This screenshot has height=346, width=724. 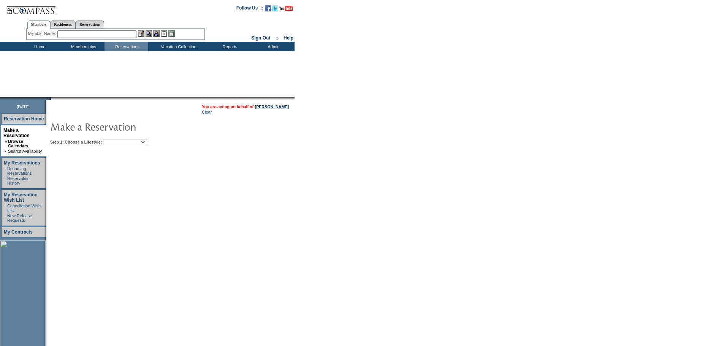 What do you see at coordinates (18, 144) in the screenshot?
I see `a: Browse Calendars` at bounding box center [18, 144].